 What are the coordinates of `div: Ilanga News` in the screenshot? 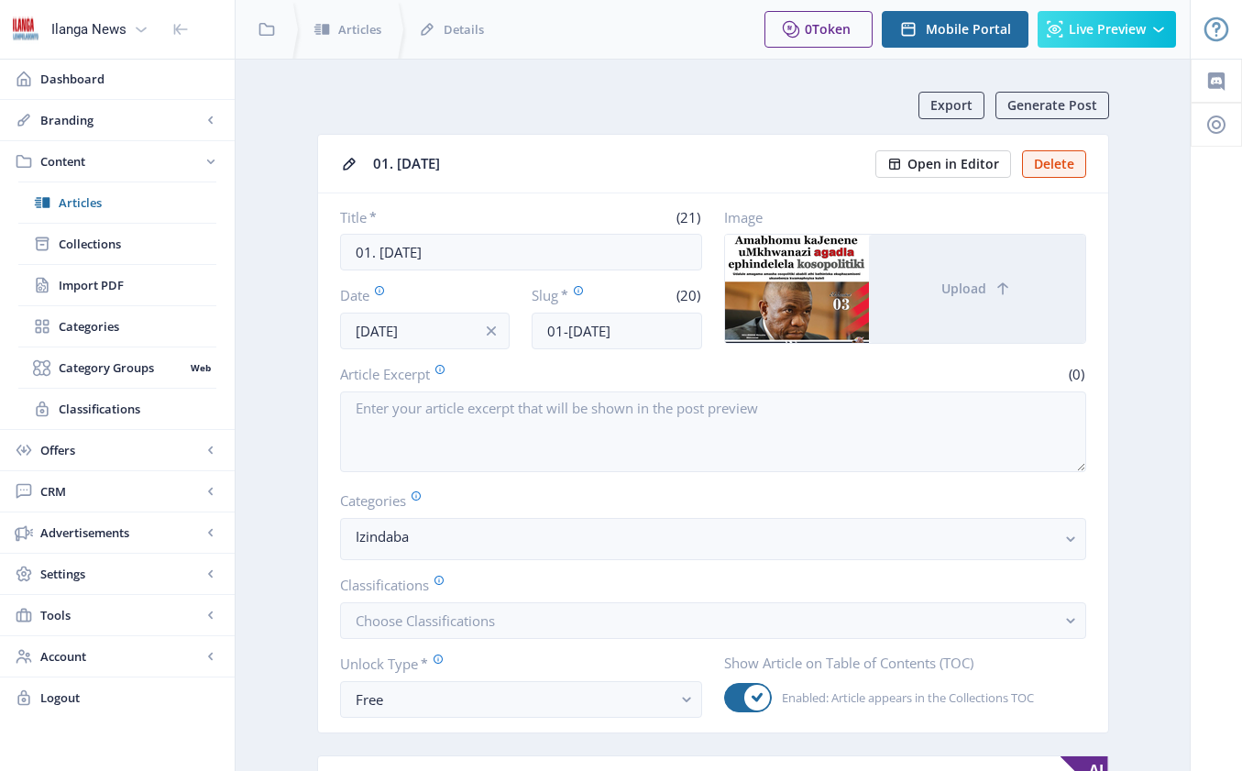 It's located at (89, 29).